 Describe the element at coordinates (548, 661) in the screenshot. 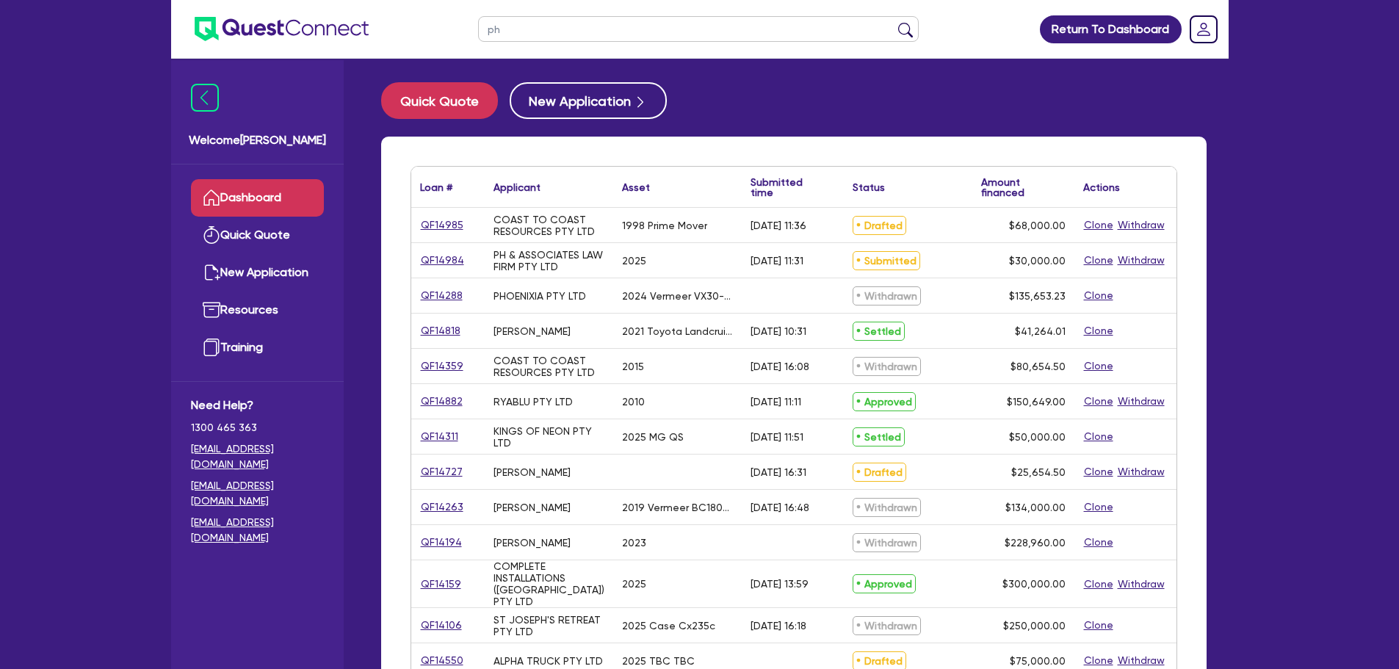

I see `div: ALPHA TRUCK PTY LTD` at that location.